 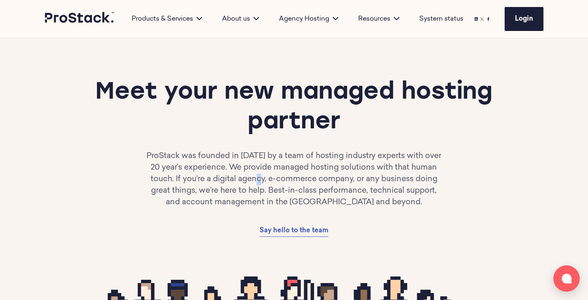 What do you see at coordinates (80, 19) in the screenshot?
I see `a: Prostack logo` at bounding box center [80, 19].